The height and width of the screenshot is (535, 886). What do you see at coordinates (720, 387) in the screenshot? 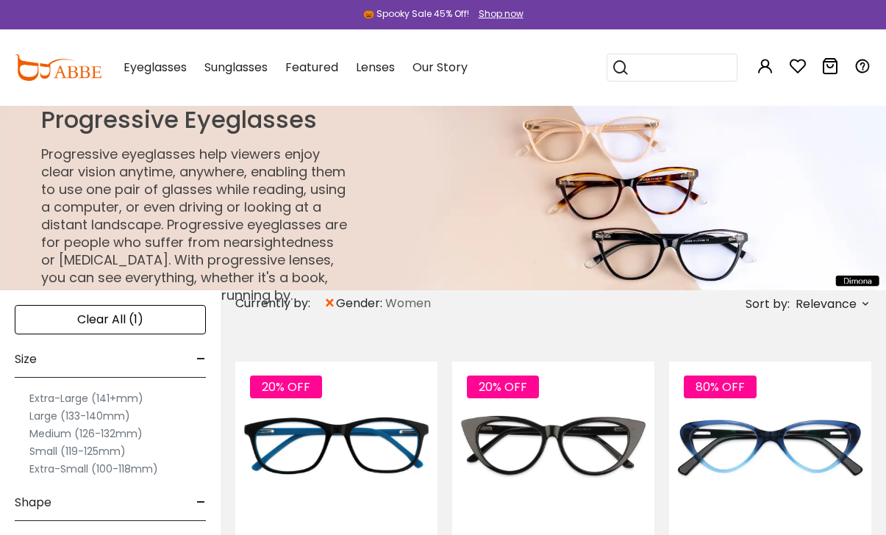
I see `span: 80% OFF` at bounding box center [720, 387].